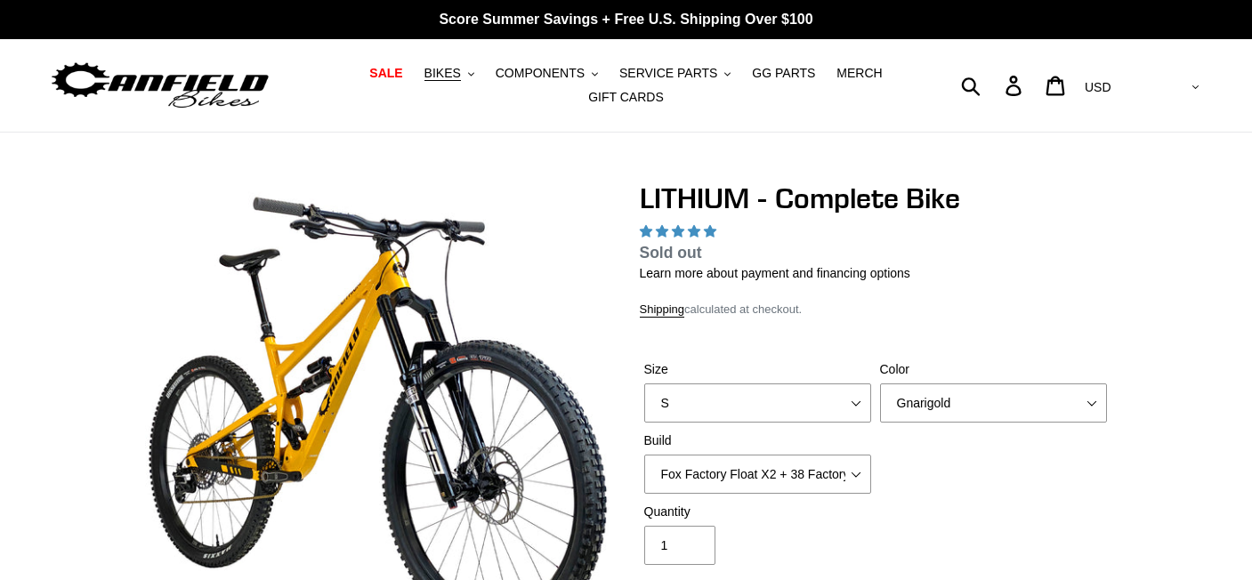  I want to click on button: BIKES, so click(449, 73).